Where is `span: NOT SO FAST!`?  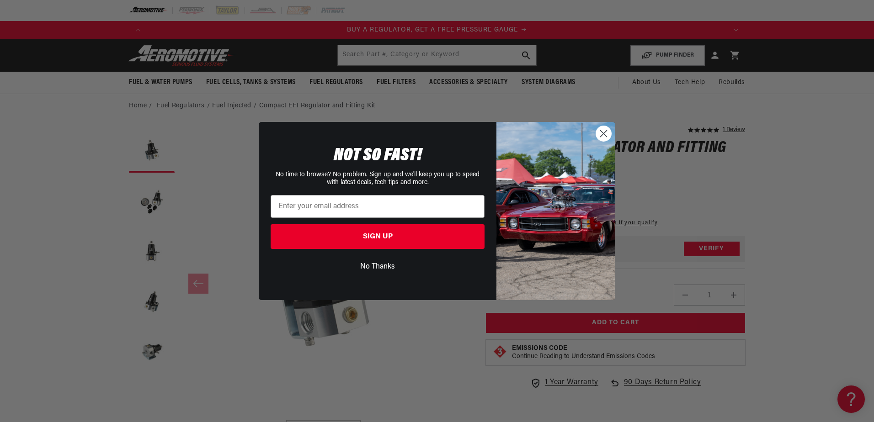 span: NOT SO FAST! is located at coordinates (377, 156).